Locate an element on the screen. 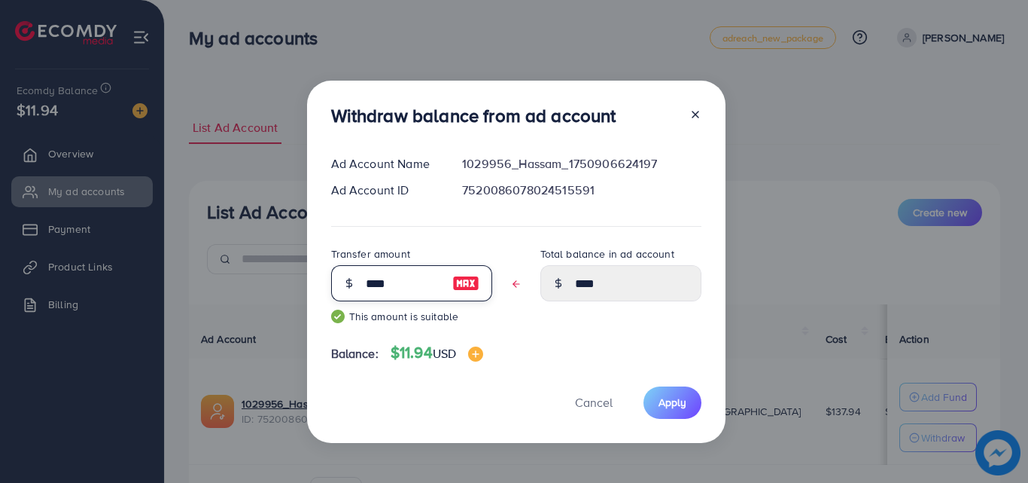  div: 7520086078024515591 is located at coordinates (581, 190).